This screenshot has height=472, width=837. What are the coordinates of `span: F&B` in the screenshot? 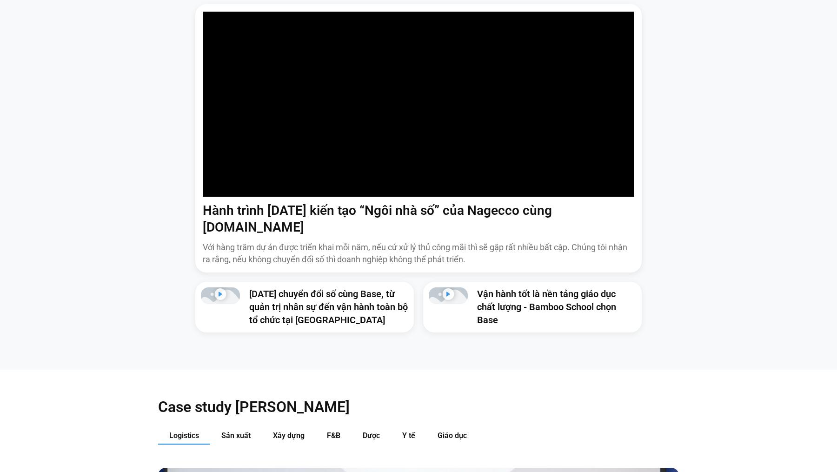 It's located at (333, 435).